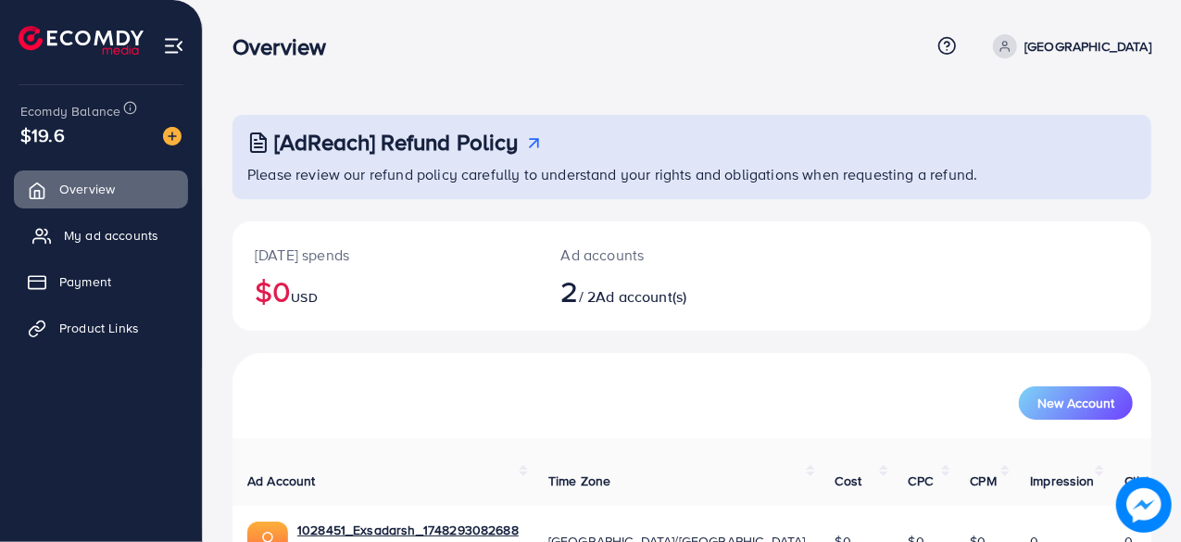 Image resolution: width=1181 pixels, height=542 pixels. Describe the element at coordinates (282, 481) in the screenshot. I see `span: Ad Account` at that location.